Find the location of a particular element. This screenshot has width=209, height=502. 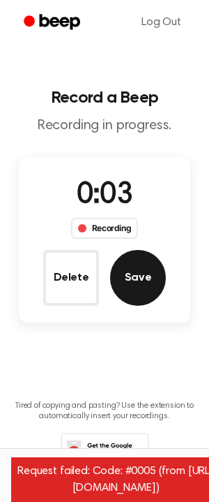

p: Recording in progress. is located at coordinates (105, 126).